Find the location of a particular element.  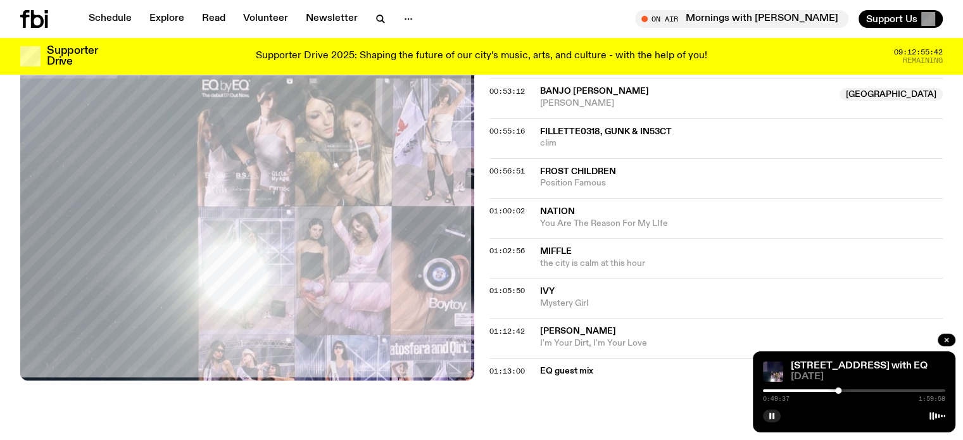

a: Newsletter is located at coordinates (332, 19).